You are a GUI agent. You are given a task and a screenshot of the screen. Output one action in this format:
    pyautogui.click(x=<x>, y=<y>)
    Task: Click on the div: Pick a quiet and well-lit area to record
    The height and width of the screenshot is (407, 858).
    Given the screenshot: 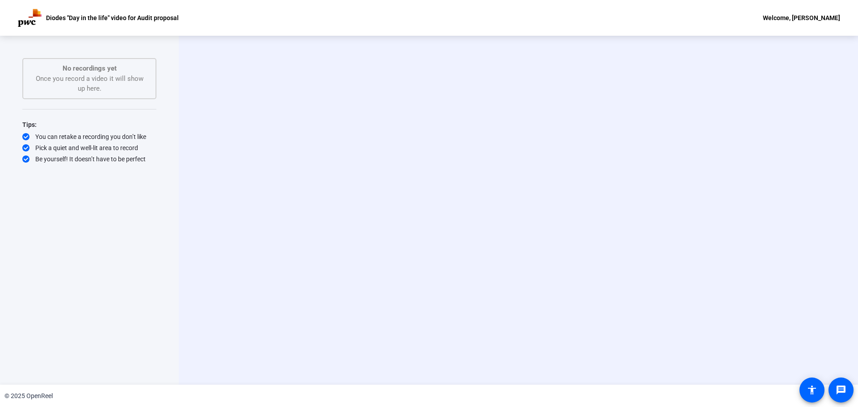 What is the action you would take?
    pyautogui.click(x=89, y=148)
    